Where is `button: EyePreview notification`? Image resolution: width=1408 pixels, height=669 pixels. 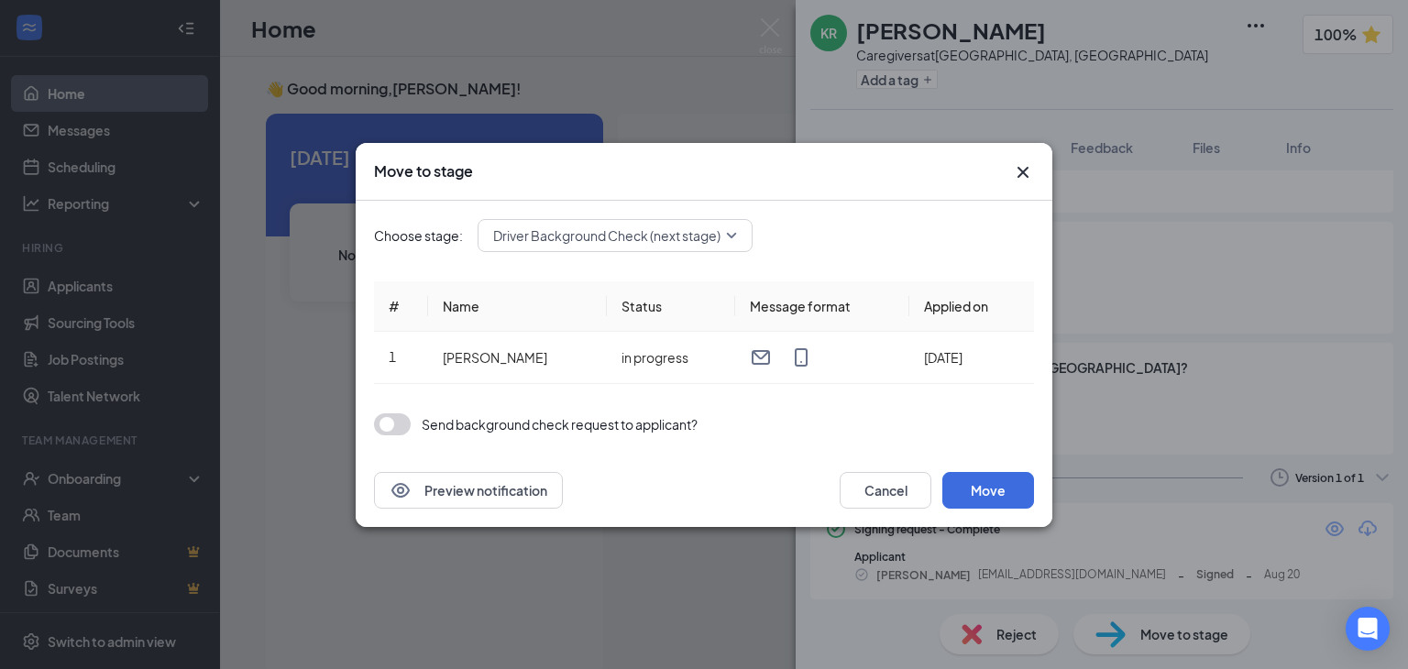 button: EyePreview notification is located at coordinates (469, 491).